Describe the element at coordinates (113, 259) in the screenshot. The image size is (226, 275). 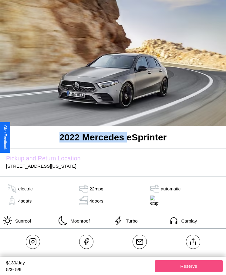
I see `p: Hosted By` at that location.